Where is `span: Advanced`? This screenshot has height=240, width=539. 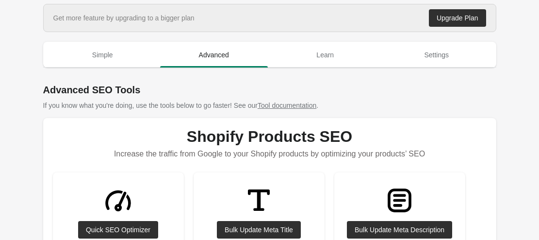 span: Advanced is located at coordinates (214, 55).